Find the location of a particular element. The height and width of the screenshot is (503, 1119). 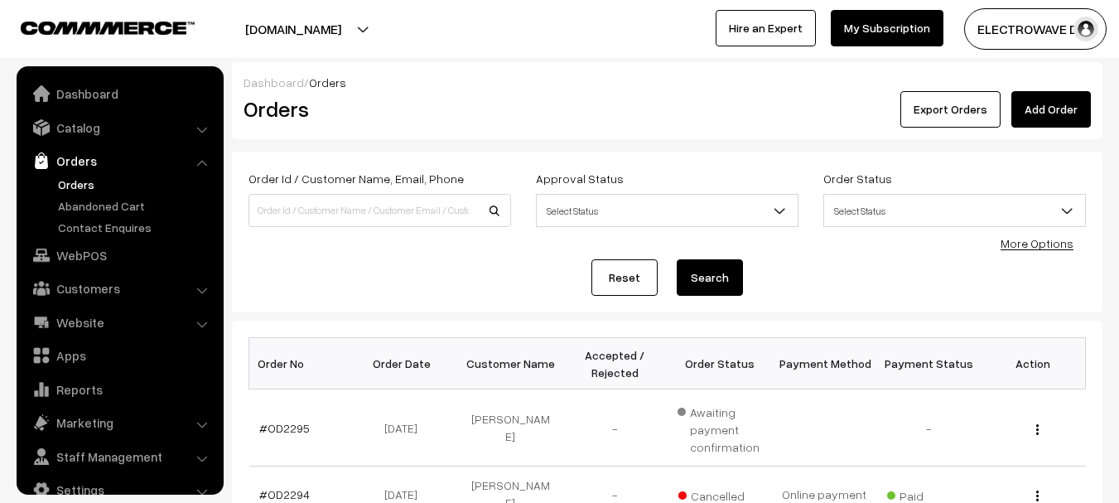

a: Hire an Expert is located at coordinates (765, 28).